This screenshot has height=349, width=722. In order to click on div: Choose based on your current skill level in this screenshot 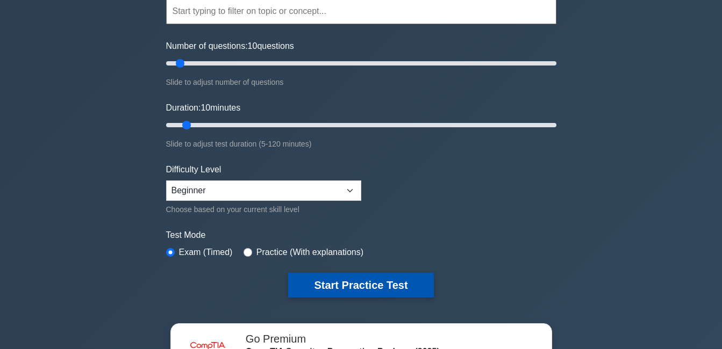, I will do `click(263, 210)`.